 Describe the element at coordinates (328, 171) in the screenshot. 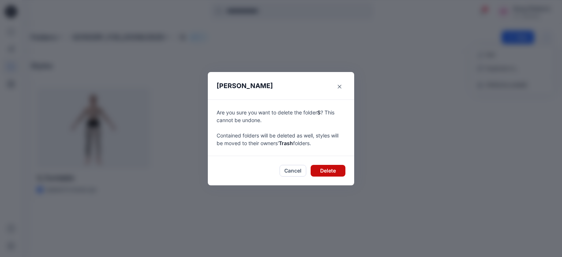

I see `button: Delete` at that location.